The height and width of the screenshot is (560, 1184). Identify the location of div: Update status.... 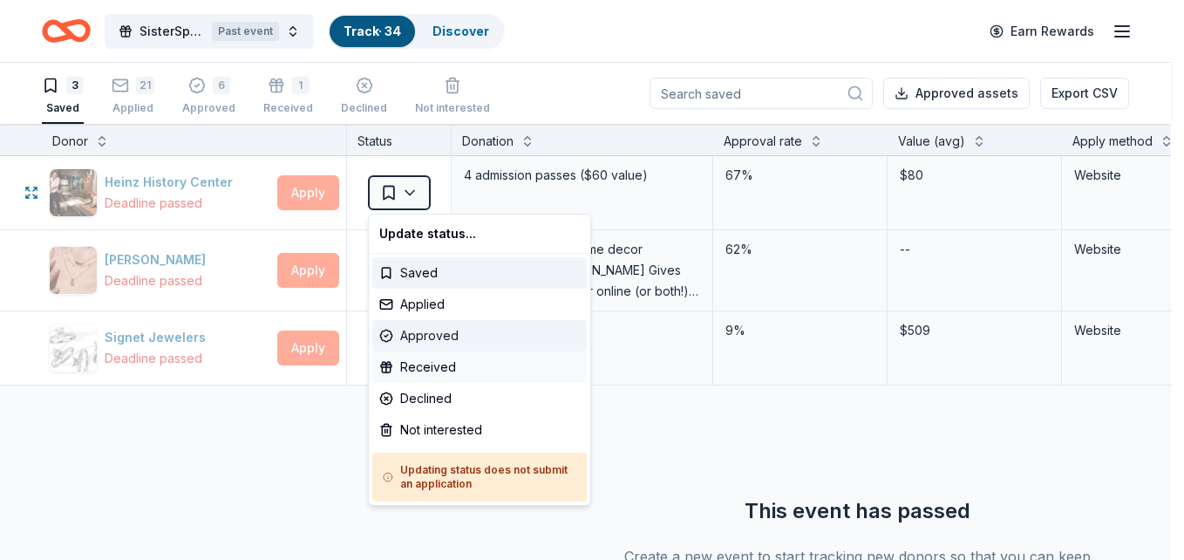
(480, 234).